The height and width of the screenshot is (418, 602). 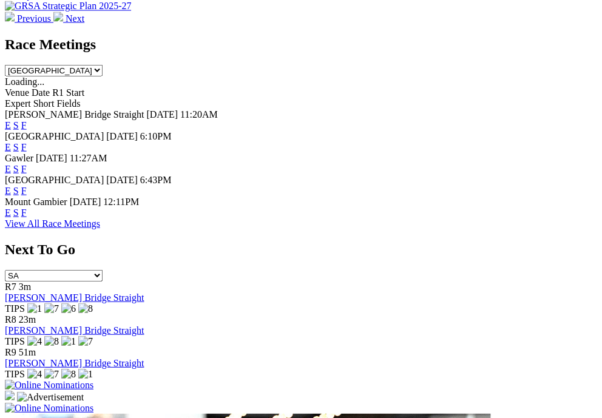 I want to click on img: 15187_Greyhounds_GreysPlayCentral_Resize_SA_WebsiteBanner_300x115_2025.jpg, so click(x=10, y=395).